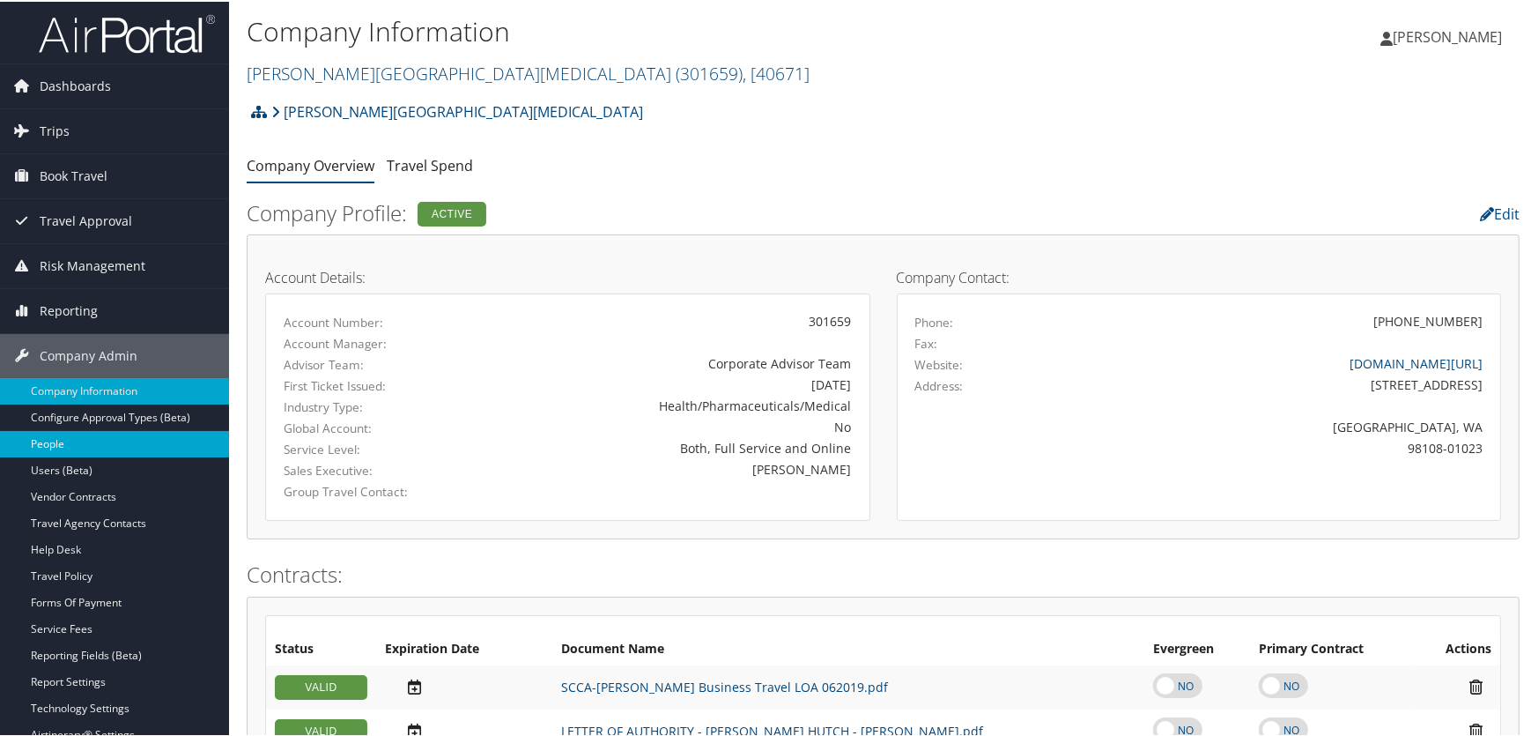  Describe the element at coordinates (464, 648) in the screenshot. I see `th: Expiration Date` at that location.